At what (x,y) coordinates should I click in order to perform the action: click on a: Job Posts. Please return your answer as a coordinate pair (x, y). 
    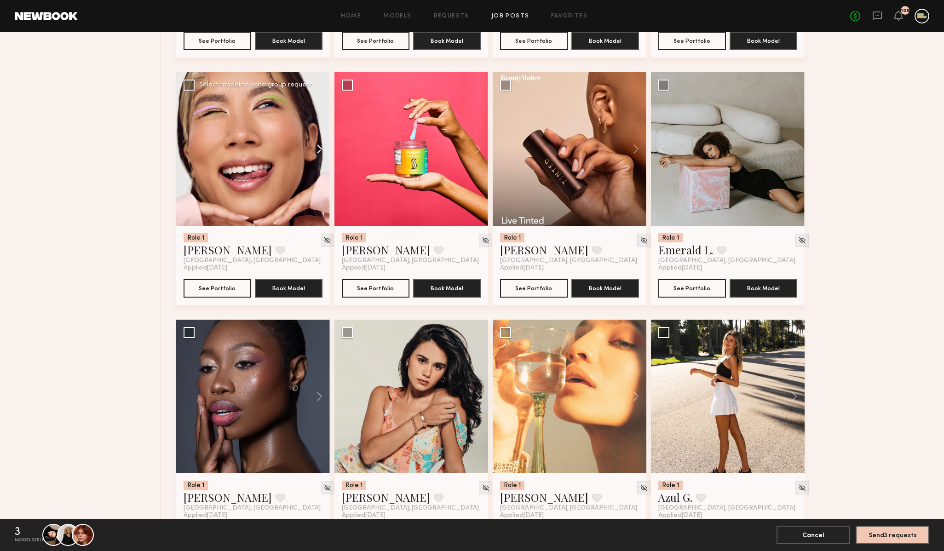
    Looking at the image, I should click on (510, 16).